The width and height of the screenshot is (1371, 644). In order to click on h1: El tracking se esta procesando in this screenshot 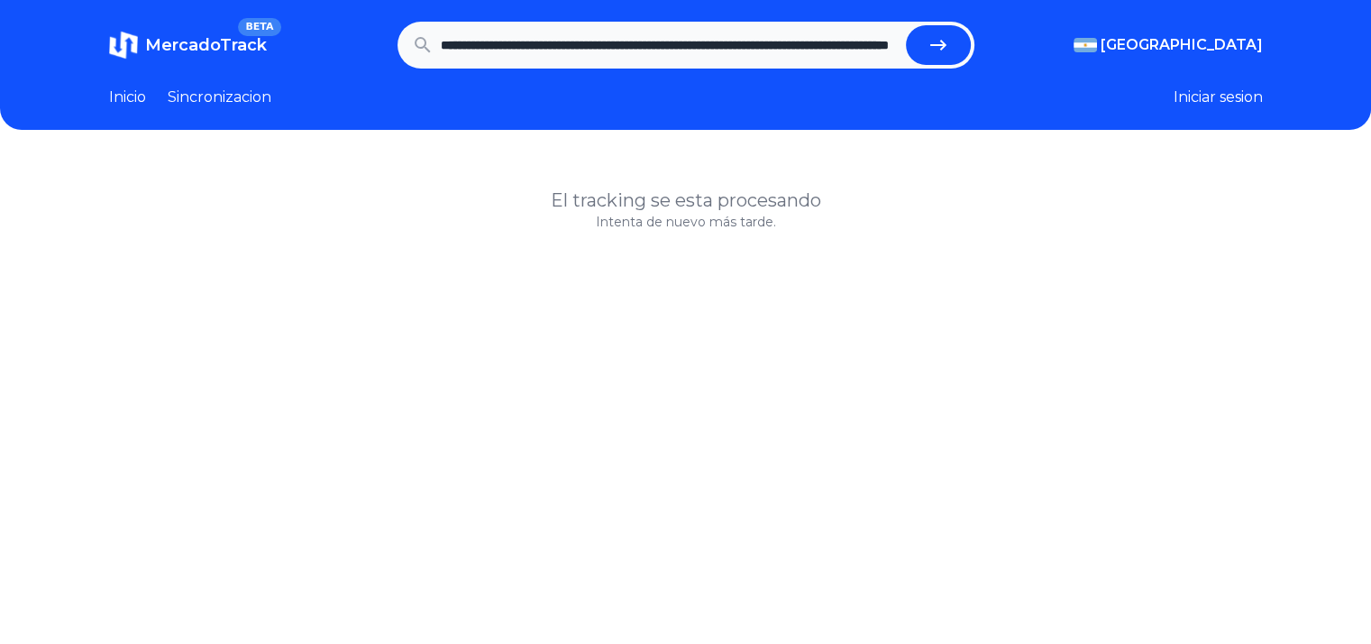, I will do `click(686, 200)`.